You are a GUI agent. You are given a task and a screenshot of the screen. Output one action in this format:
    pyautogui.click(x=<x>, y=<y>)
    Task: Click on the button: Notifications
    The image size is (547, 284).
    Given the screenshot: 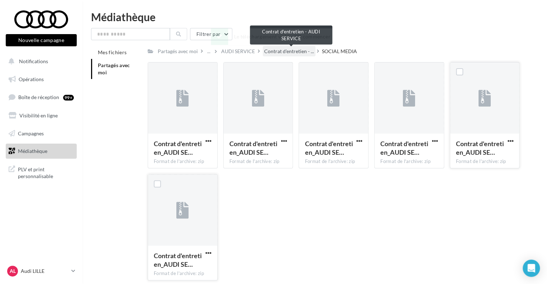 What is the action you would take?
    pyautogui.click(x=40, y=61)
    